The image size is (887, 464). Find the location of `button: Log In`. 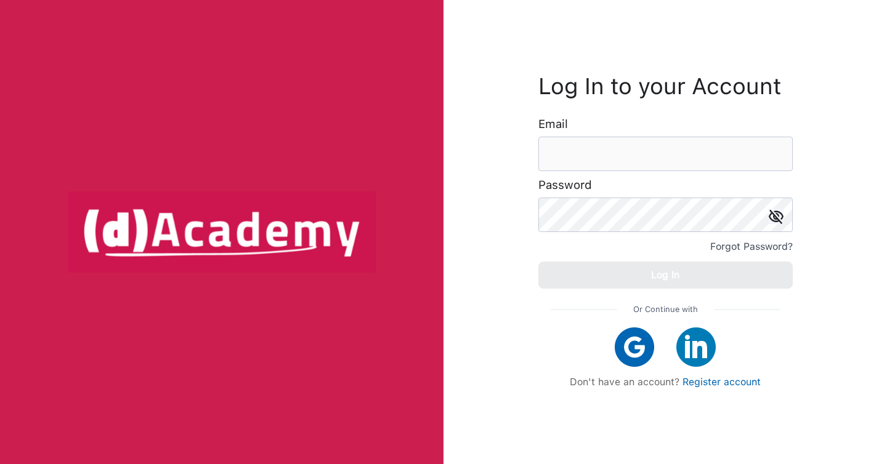

button: Log In is located at coordinates (665, 275).